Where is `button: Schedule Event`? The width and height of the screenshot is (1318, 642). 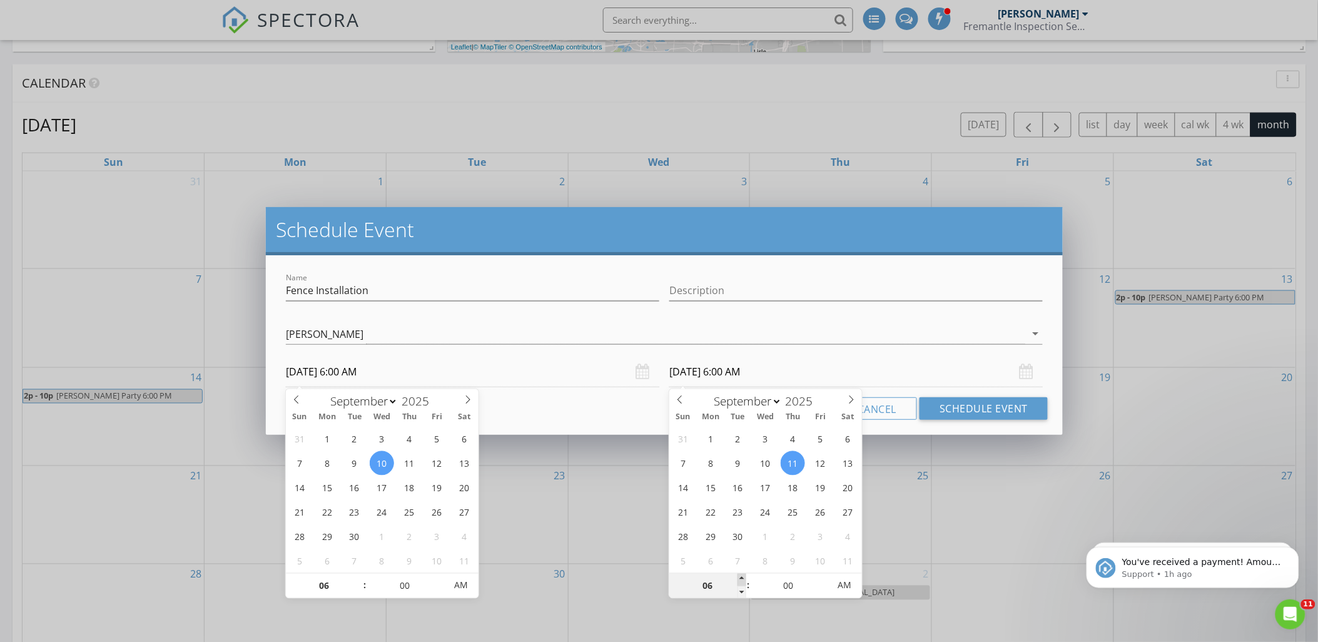
button: Schedule Event is located at coordinates (983, 408).